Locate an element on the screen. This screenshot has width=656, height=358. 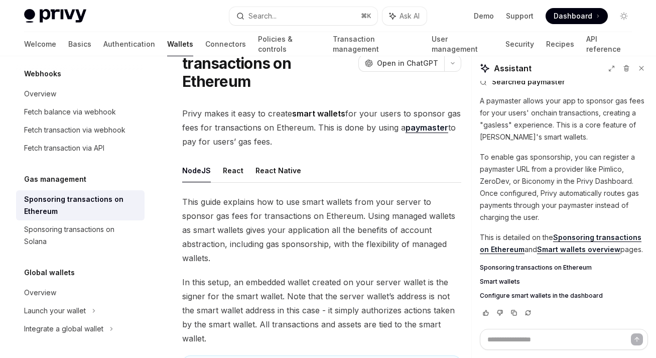
span: Searched paymaster is located at coordinates (528, 82).